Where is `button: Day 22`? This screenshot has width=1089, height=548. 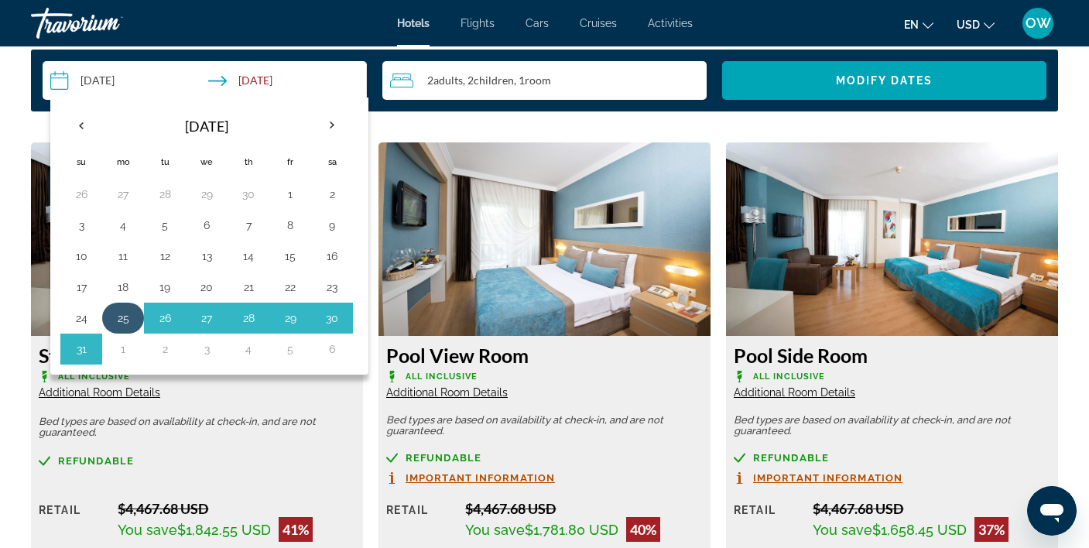 button: Day 22 is located at coordinates (290, 287).